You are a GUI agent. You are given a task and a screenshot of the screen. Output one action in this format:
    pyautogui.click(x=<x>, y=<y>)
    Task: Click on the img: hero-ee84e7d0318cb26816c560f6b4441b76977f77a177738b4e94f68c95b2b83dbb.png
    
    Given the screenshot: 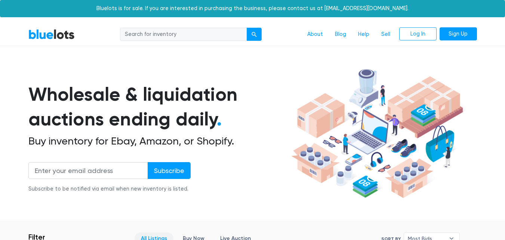 What is the action you would take?
    pyautogui.click(x=377, y=134)
    